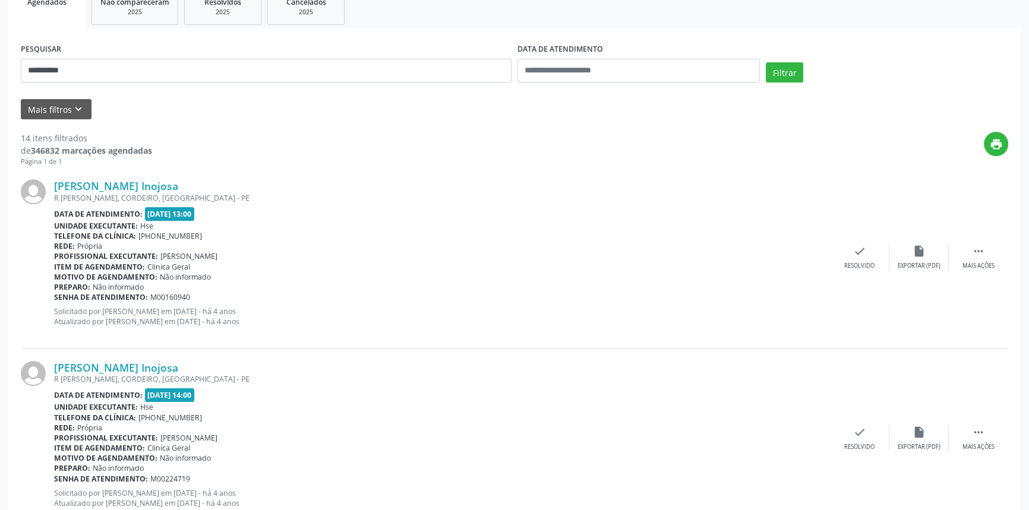 The width and height of the screenshot is (1029, 510). I want to click on span: M00160940, so click(170, 297).